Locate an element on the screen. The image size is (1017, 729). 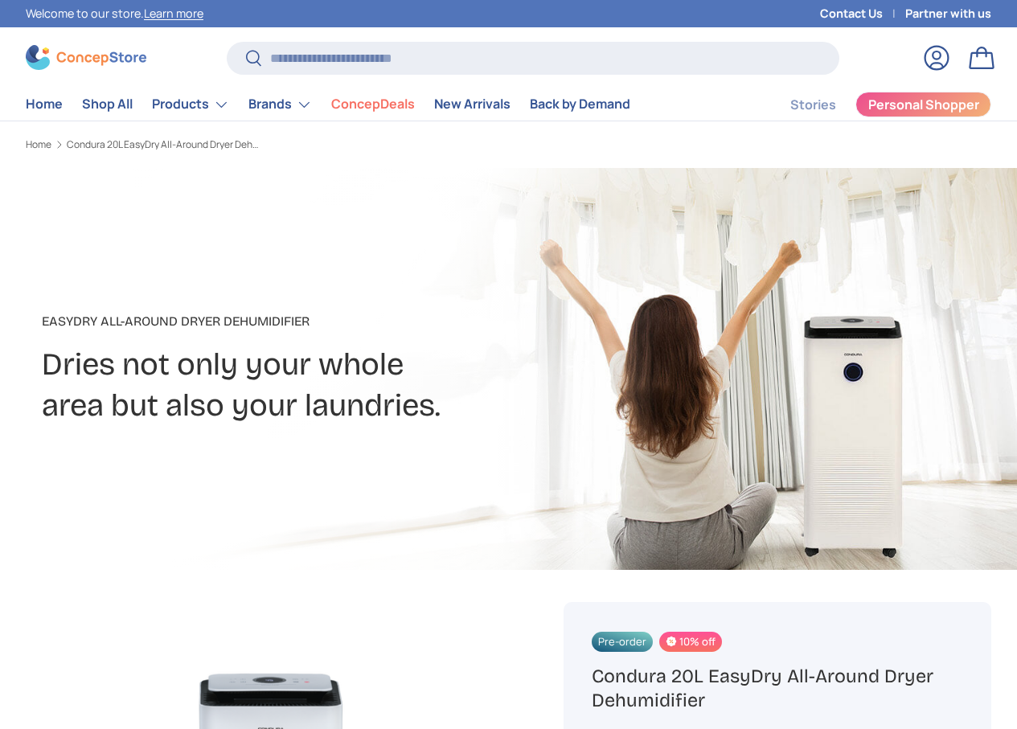
h2: Dries not only your whole area but also your laundries. is located at coordinates (351, 384).